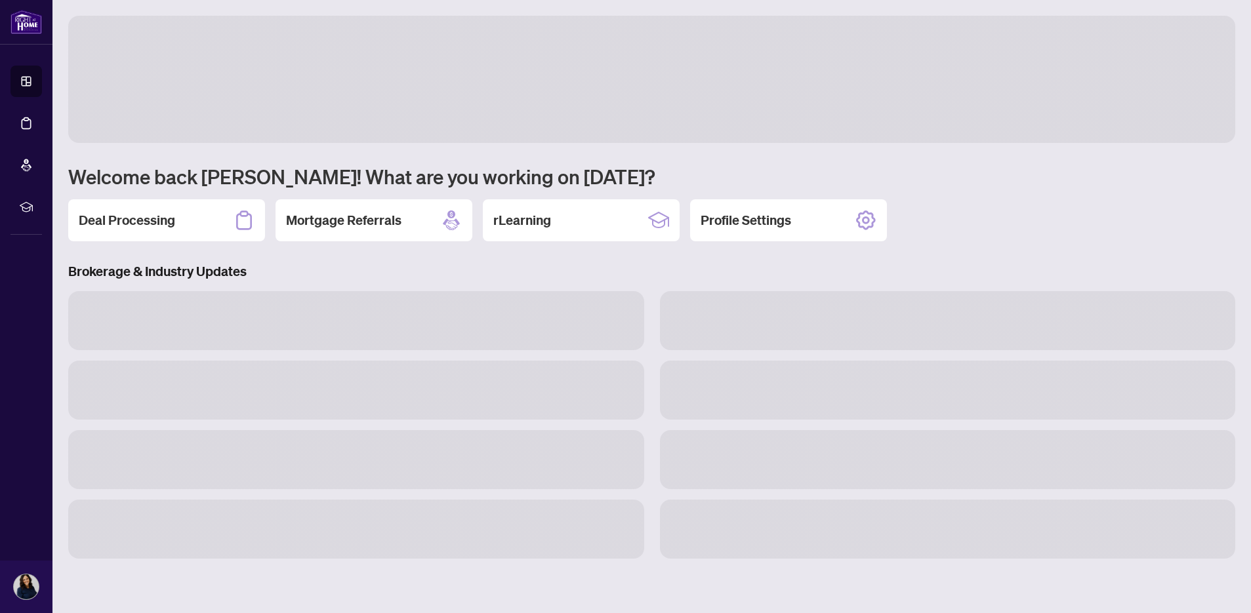  What do you see at coordinates (127, 220) in the screenshot?
I see `h2: Deal Processing` at bounding box center [127, 220].